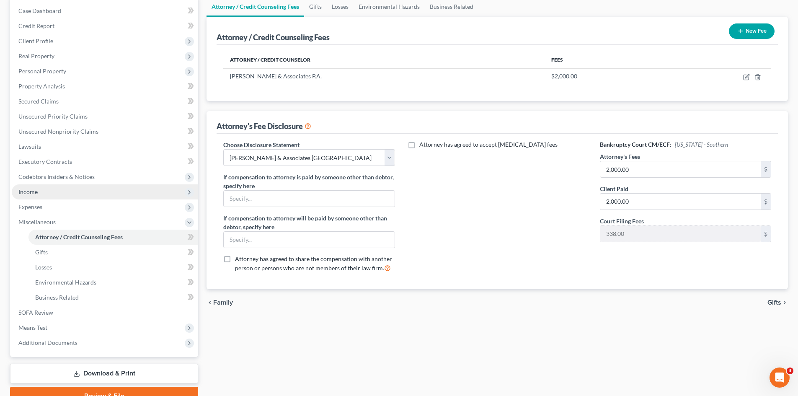  I want to click on div: Attorney / Credit Counseling Fees, so click(273, 37).